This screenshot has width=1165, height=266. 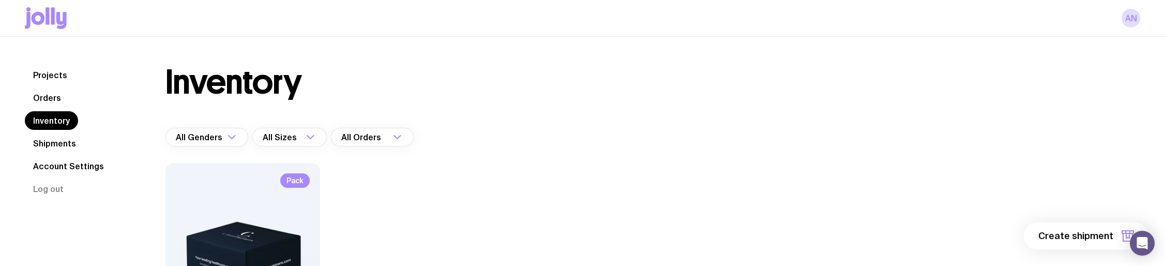 What do you see at coordinates (295, 180) in the screenshot?
I see `span: Pack` at bounding box center [295, 180].